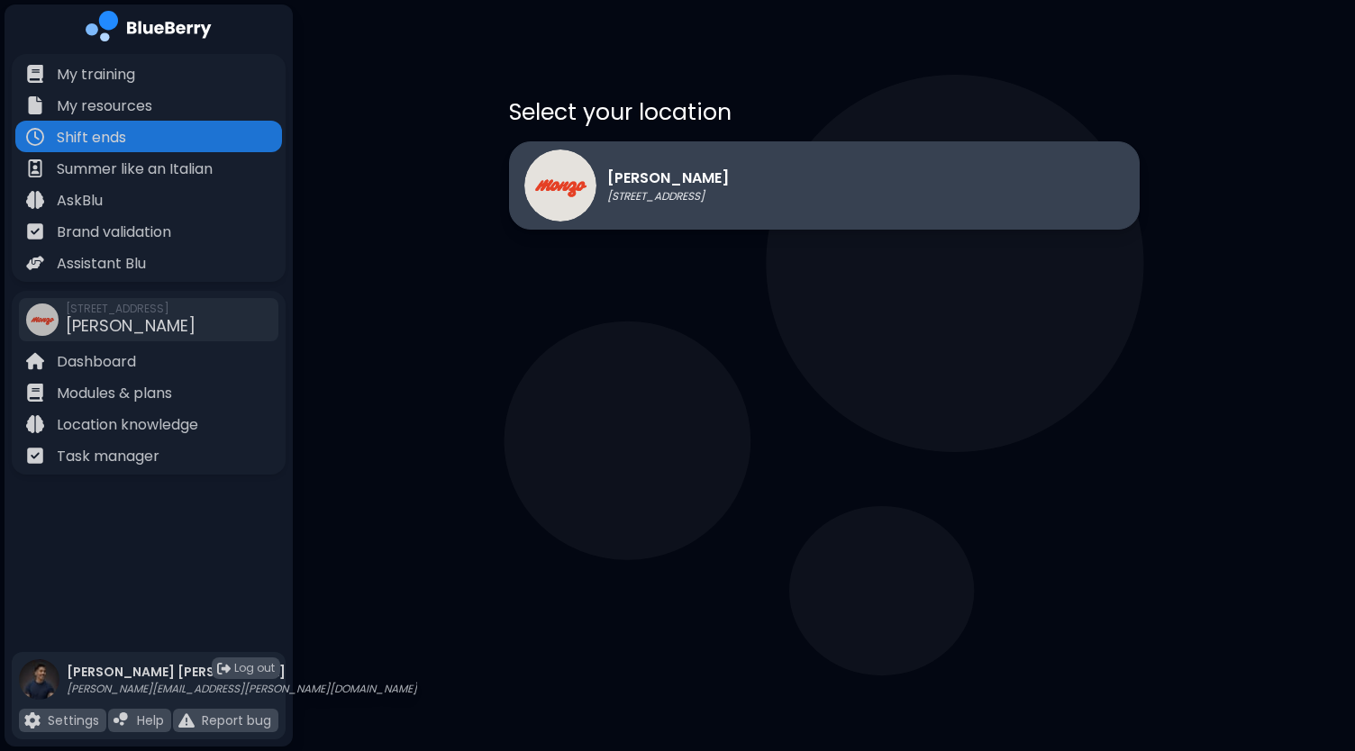 The width and height of the screenshot is (1355, 751). Describe the element at coordinates (104, 106) in the screenshot. I see `p: My resources` at that location.